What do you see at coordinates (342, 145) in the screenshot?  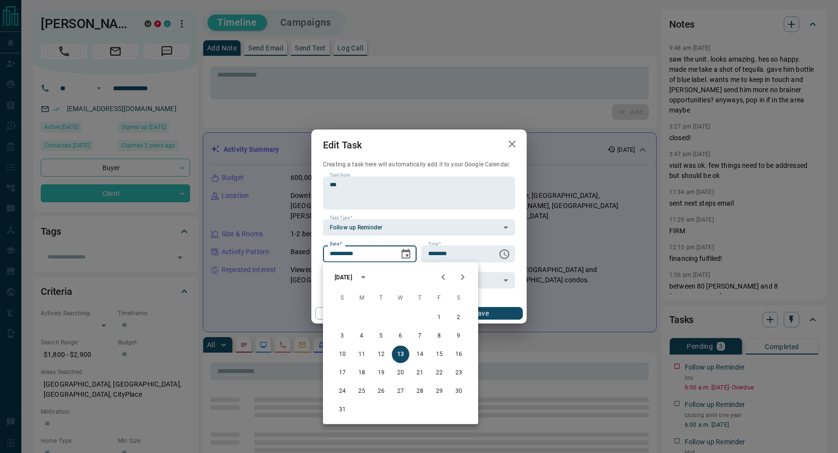 I see `h2: Edit Task` at bounding box center [342, 145].